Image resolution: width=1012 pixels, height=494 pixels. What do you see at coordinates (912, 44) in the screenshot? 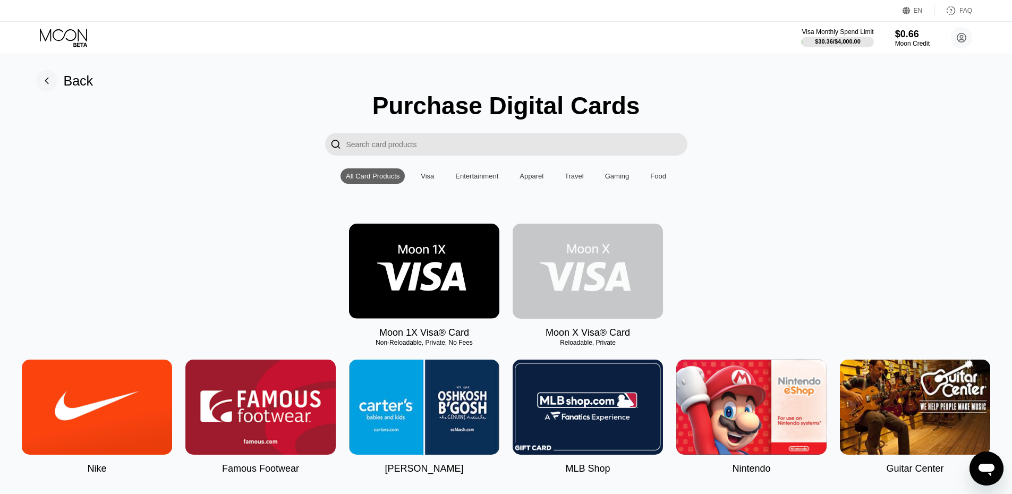
I see `div: Moon Credit` at bounding box center [912, 44].